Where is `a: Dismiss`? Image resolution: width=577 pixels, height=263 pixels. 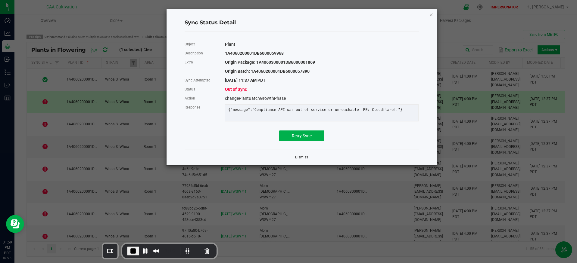
a: Dismiss is located at coordinates (301, 157).